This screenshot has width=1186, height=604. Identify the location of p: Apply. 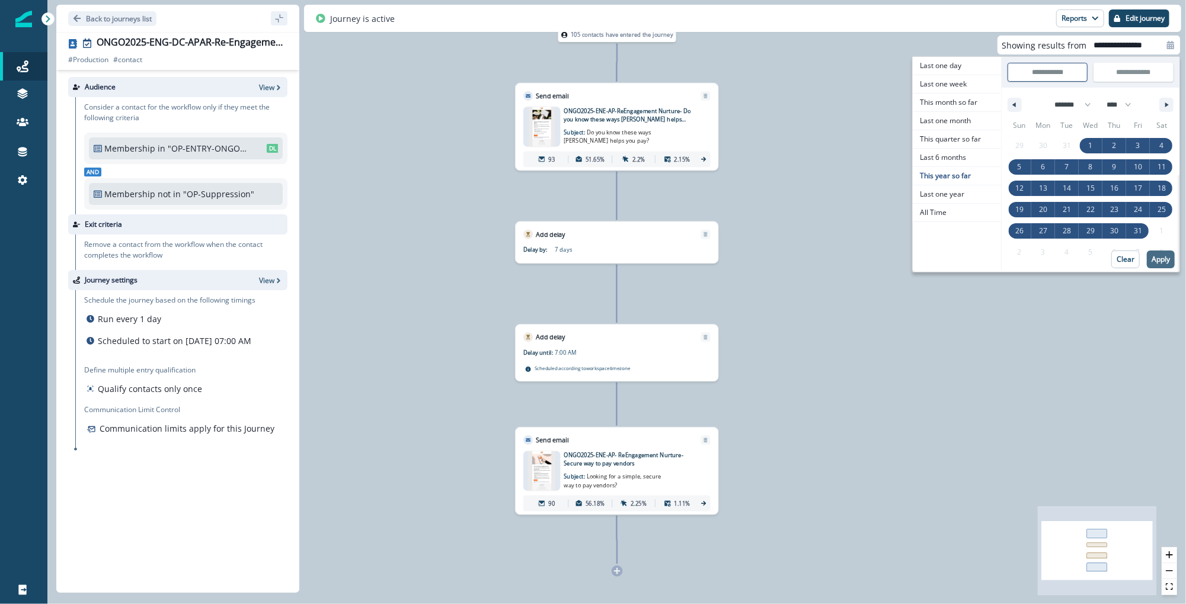
(1160, 260).